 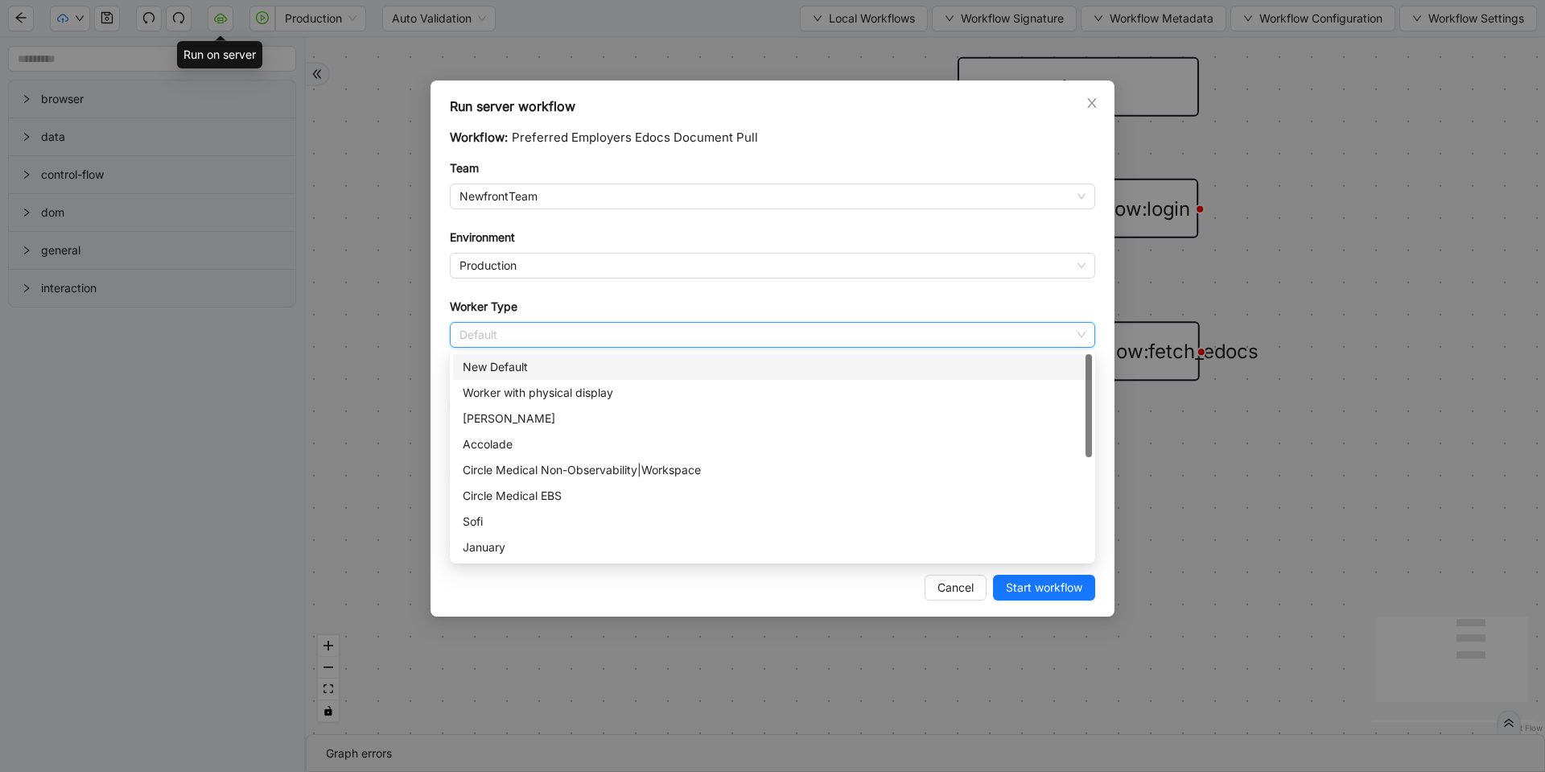 What do you see at coordinates (772, 367) in the screenshot?
I see `div: New Default` at bounding box center [772, 367].